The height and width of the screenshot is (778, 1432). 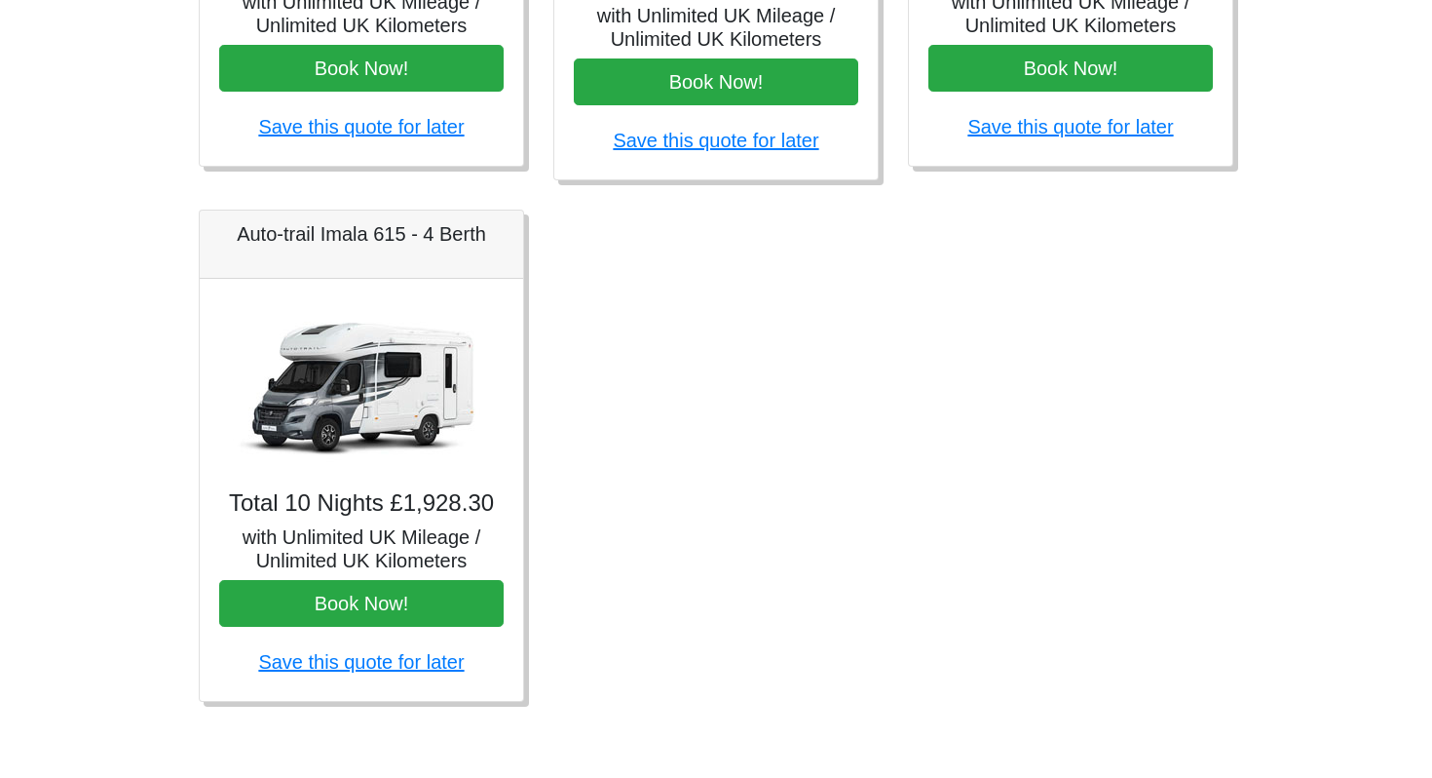 What do you see at coordinates (362, 386) in the screenshot?
I see `img: Auto-trail Imala 615 - 4 Berth` at bounding box center [362, 386].